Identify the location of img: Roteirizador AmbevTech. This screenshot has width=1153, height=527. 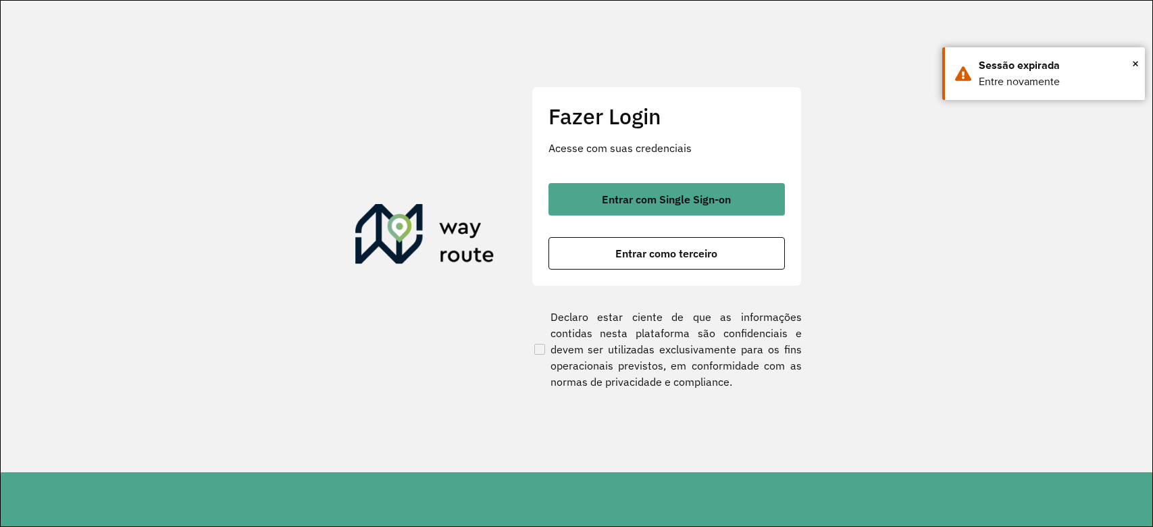
(425, 236).